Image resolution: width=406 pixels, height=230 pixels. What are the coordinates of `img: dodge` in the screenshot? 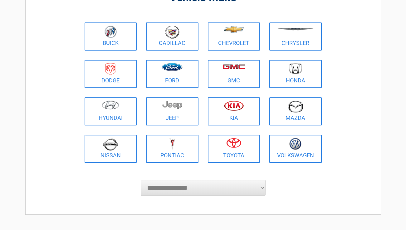 It's located at (111, 69).